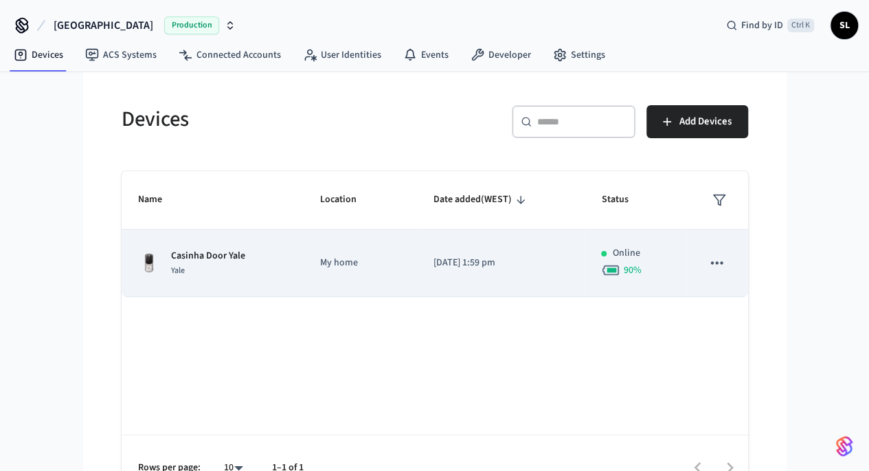  I want to click on p: Online, so click(626, 253).